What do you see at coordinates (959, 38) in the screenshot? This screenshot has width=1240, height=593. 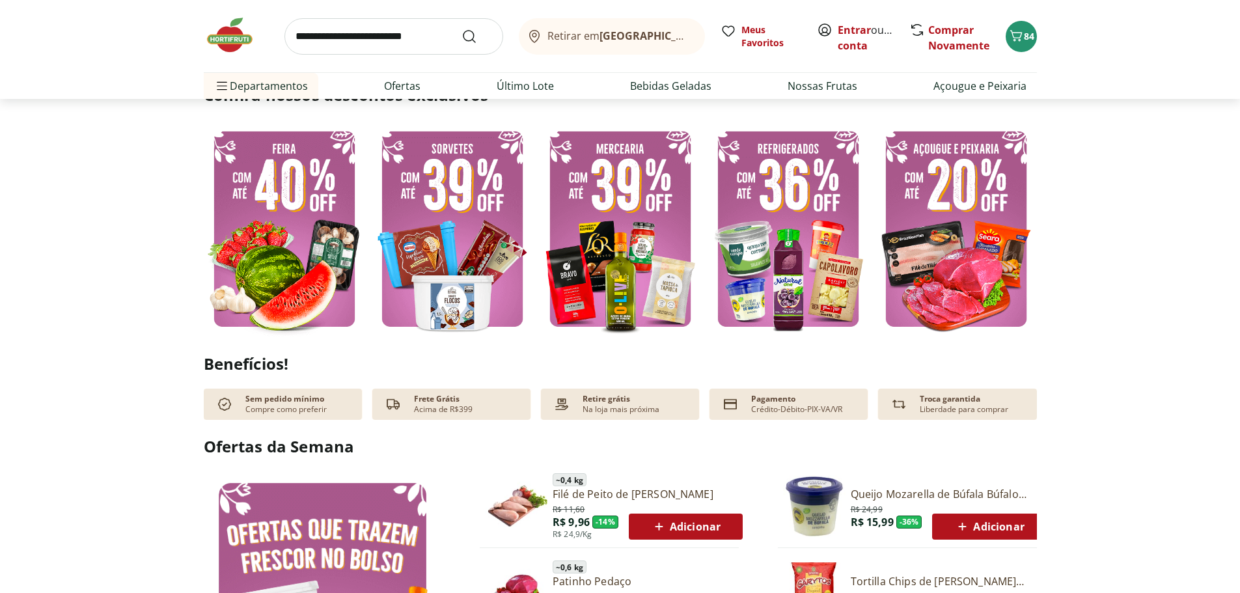 I see `a: Comprar Novamente` at bounding box center [959, 38].